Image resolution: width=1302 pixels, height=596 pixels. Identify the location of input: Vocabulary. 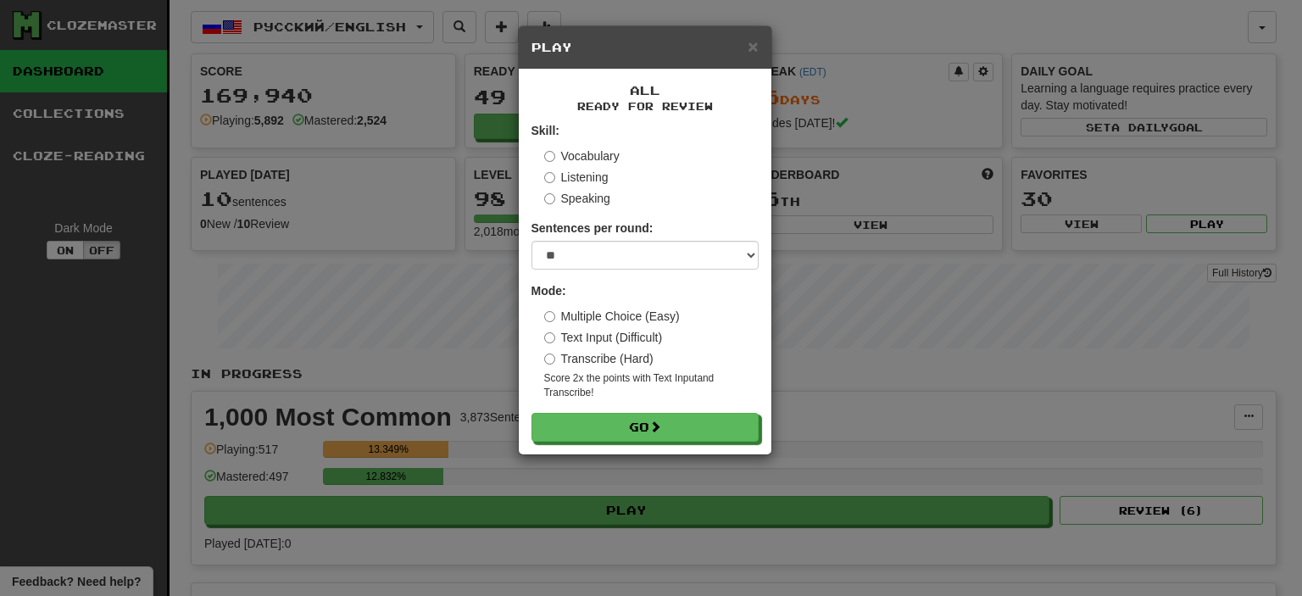
(549, 156).